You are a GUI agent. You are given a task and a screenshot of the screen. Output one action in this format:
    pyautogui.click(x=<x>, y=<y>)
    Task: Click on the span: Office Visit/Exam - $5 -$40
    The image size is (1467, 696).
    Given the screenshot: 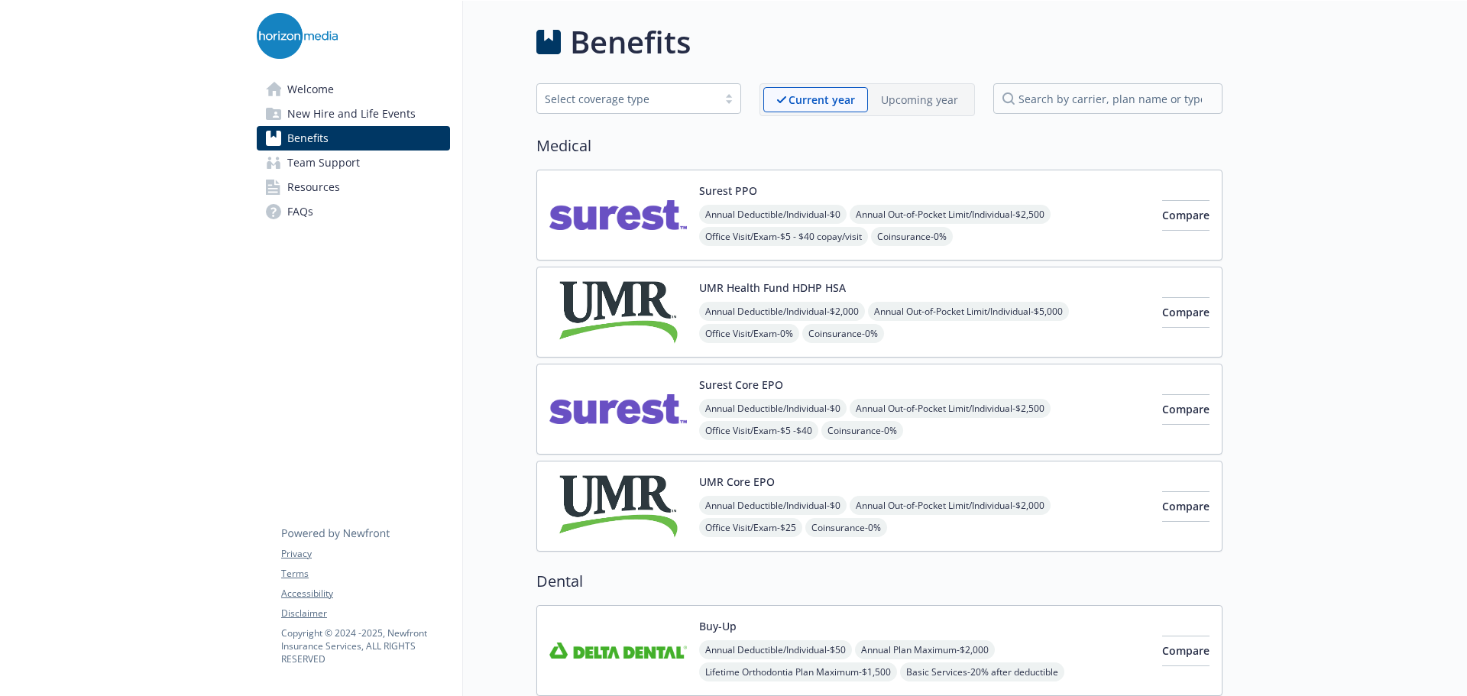 What is the action you would take?
    pyautogui.click(x=759, y=430)
    